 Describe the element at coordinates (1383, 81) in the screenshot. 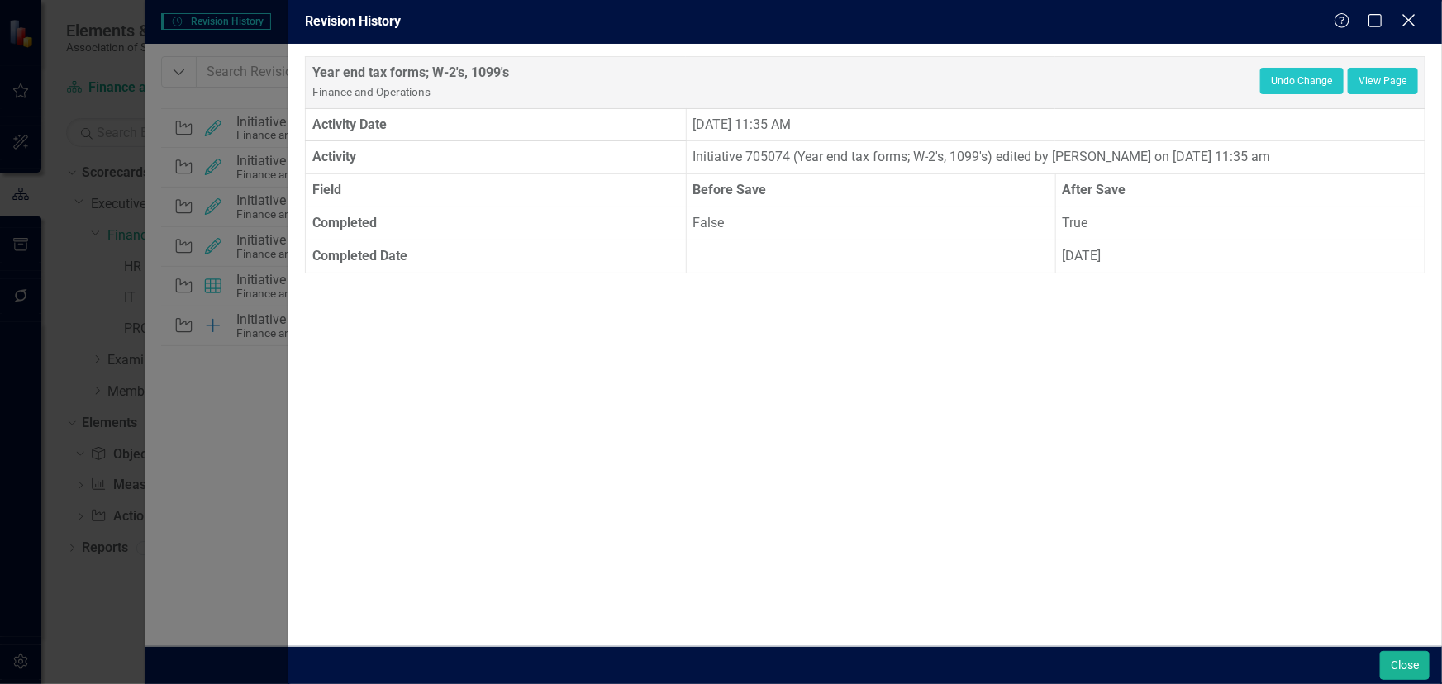

I see `a: View Page` at that location.